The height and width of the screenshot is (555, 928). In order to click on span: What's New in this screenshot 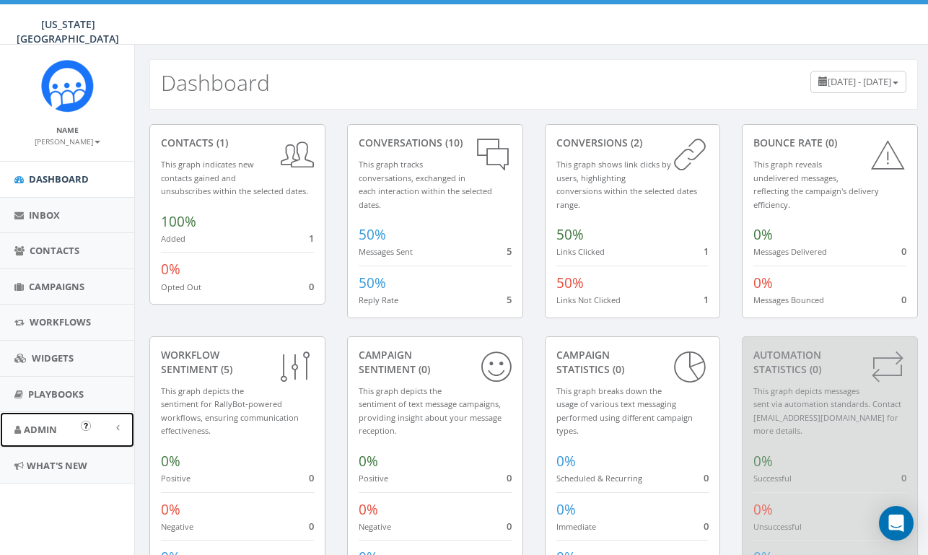, I will do `click(57, 466)`.